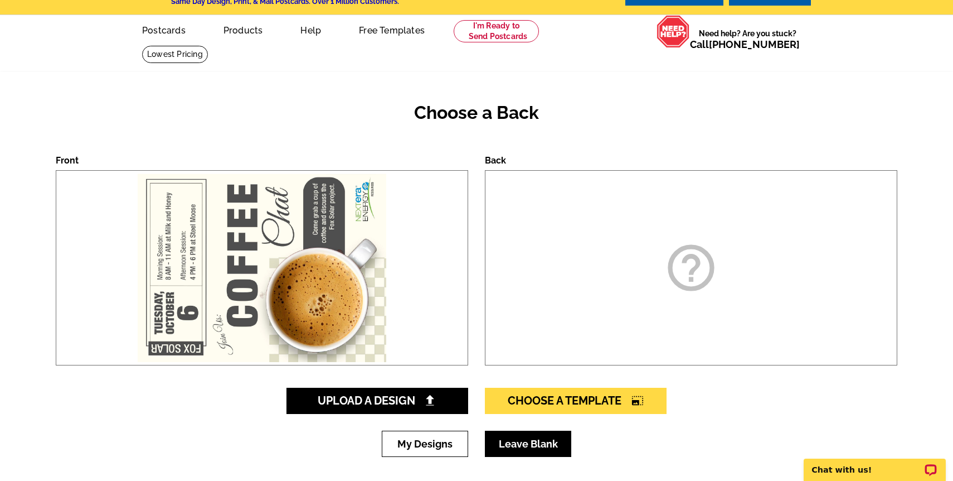 The width and height of the screenshot is (953, 481). Describe the element at coordinates (748, 39) in the screenshot. I see `span: Need help? Are you stuck?` at that location.